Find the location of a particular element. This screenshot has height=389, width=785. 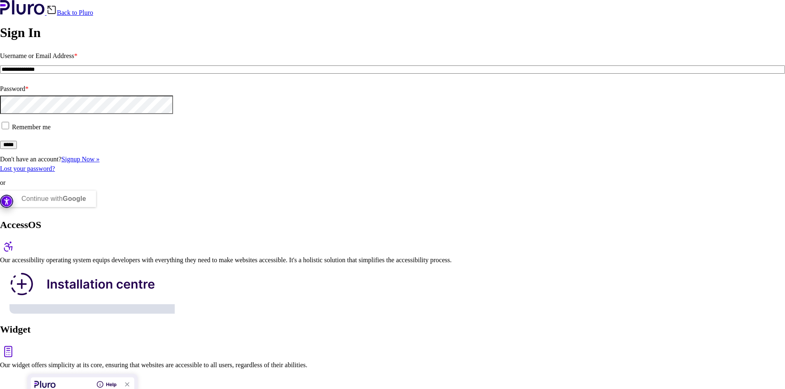

a: Back to Pluro is located at coordinates (70, 12).